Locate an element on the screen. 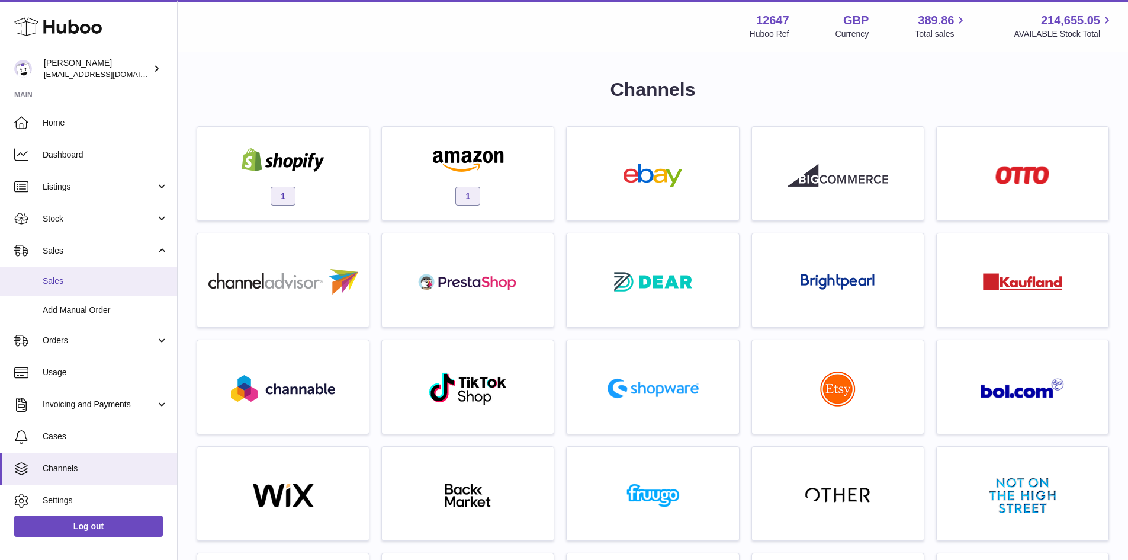 The image size is (1128, 560). img: roseta-brightpearl is located at coordinates (838, 282).